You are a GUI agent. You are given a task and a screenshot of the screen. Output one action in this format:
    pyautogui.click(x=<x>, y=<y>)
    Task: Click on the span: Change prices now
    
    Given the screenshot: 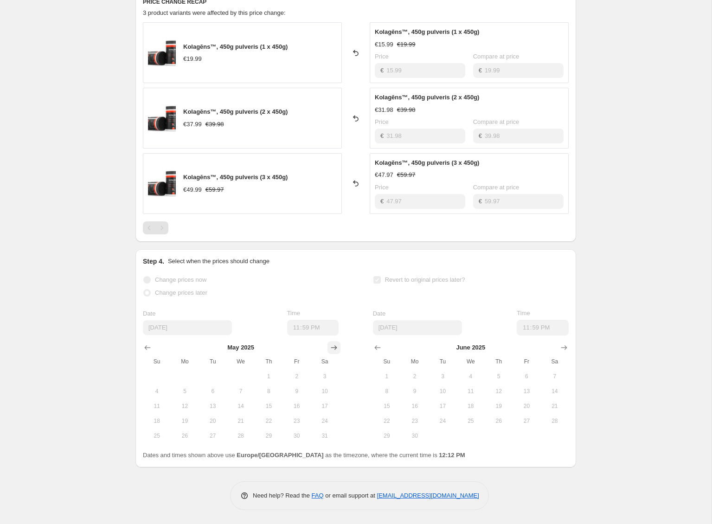 What is the action you would take?
    pyautogui.click(x=180, y=279)
    